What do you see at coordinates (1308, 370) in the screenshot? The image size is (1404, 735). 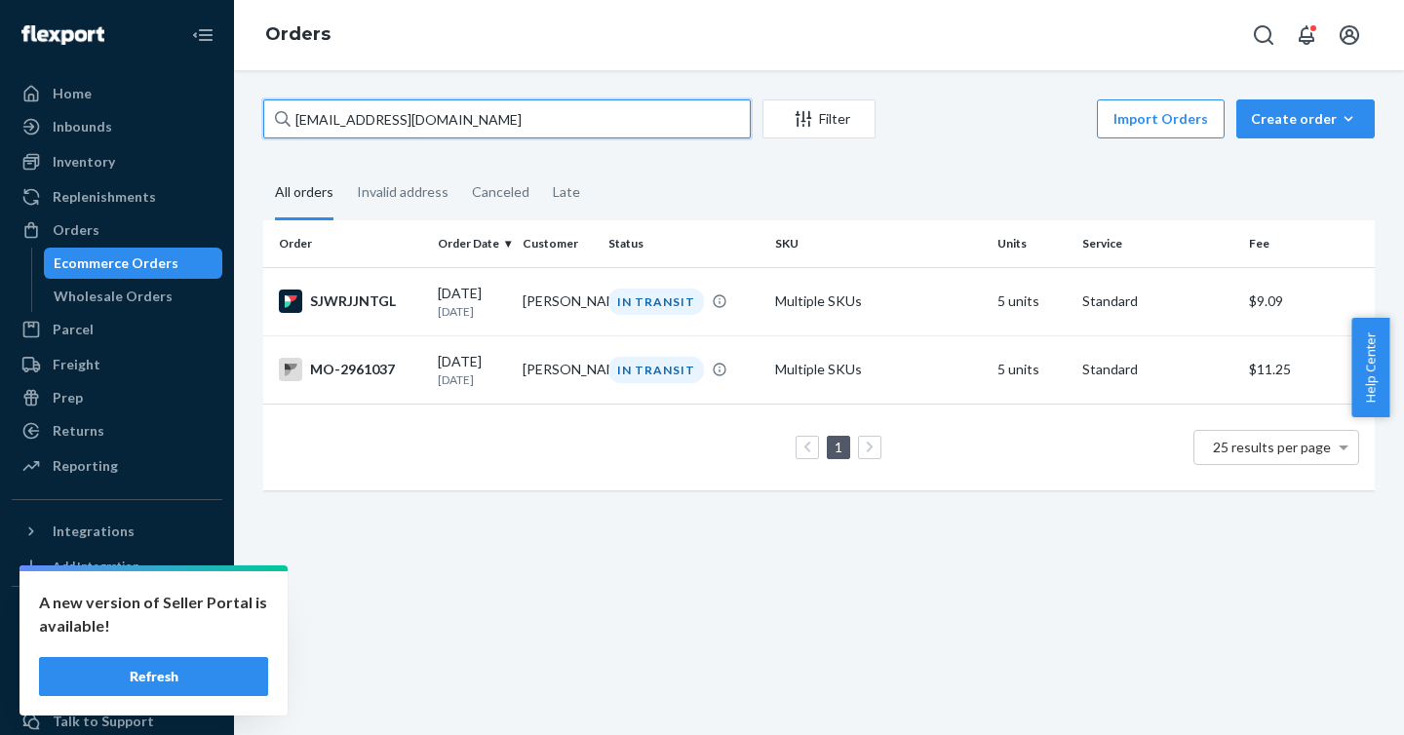 I see `td: $11.25` at bounding box center [1308, 370].